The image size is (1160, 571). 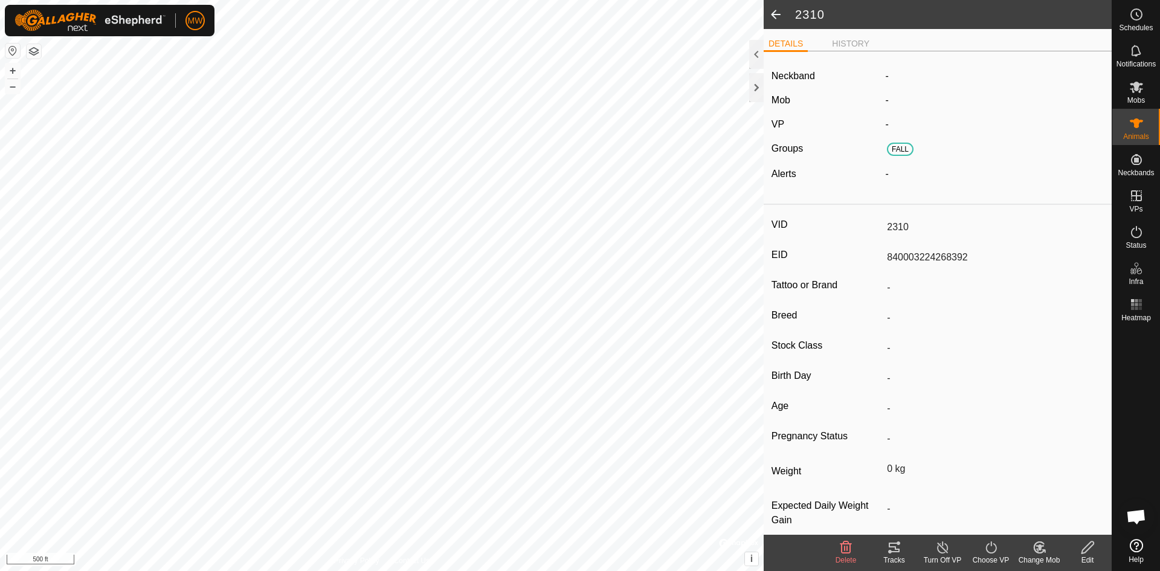 What do you see at coordinates (1135, 281) in the screenshot?
I see `span: Infra` at bounding box center [1135, 281].